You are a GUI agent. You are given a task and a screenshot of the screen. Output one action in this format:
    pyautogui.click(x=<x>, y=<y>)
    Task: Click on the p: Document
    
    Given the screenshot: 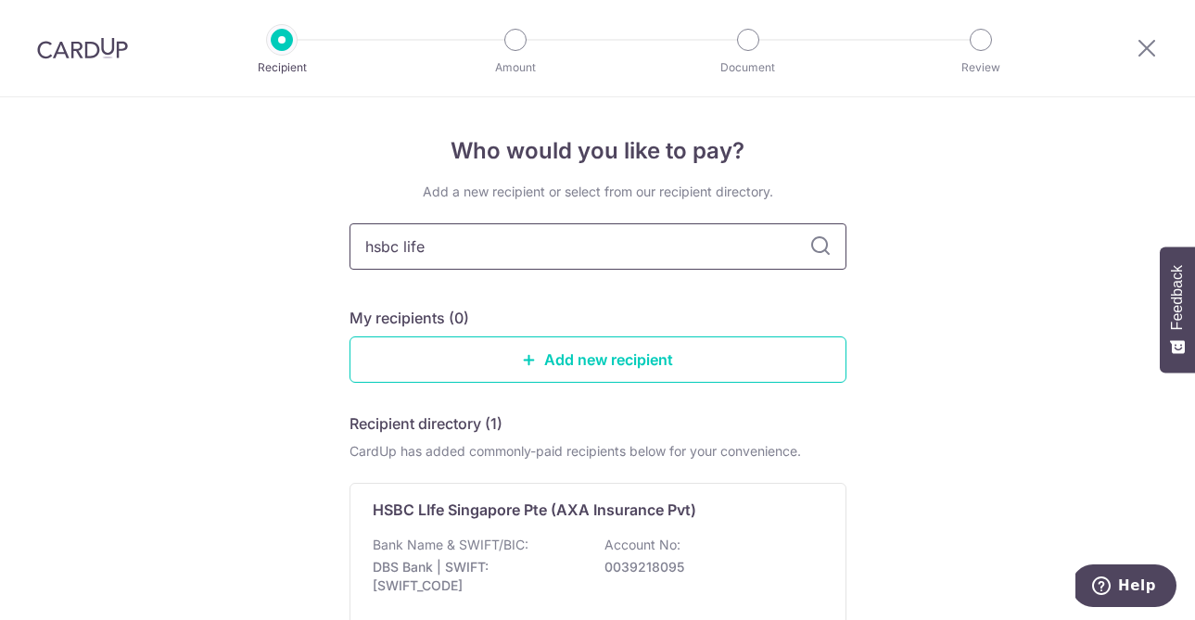 What is the action you would take?
    pyautogui.click(x=748, y=68)
    